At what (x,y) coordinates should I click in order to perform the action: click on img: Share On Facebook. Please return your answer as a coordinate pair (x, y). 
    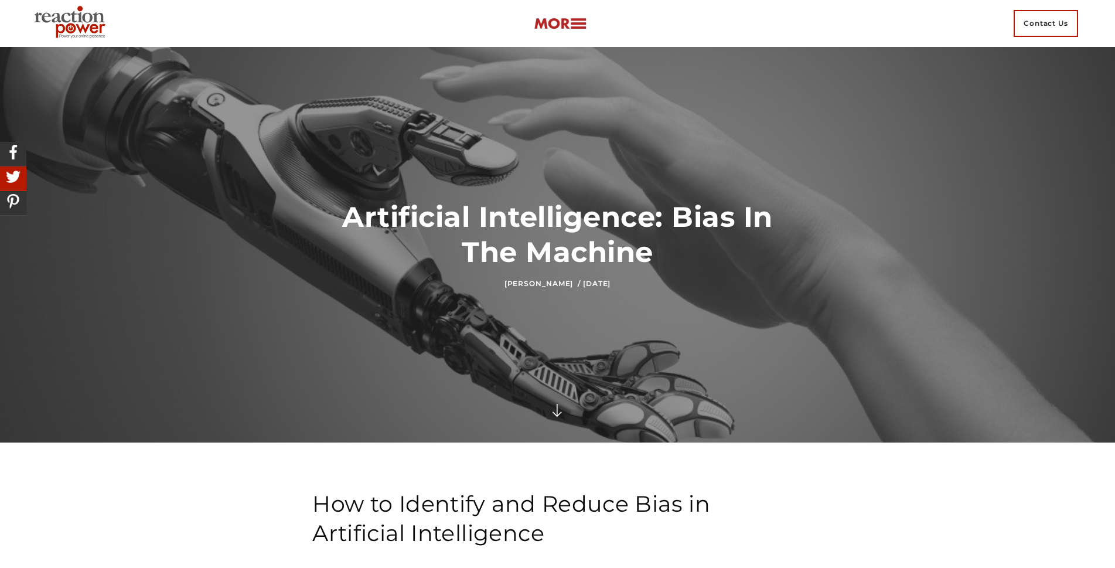
    Looking at the image, I should click on (13, 152).